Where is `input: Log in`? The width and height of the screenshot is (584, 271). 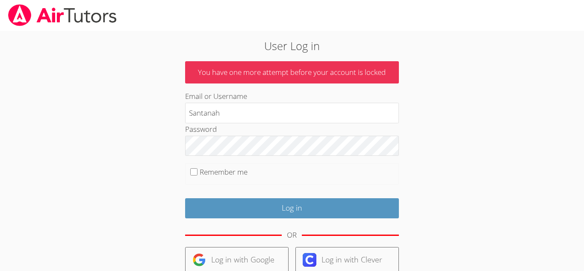
input: Log in is located at coordinates (292, 208).